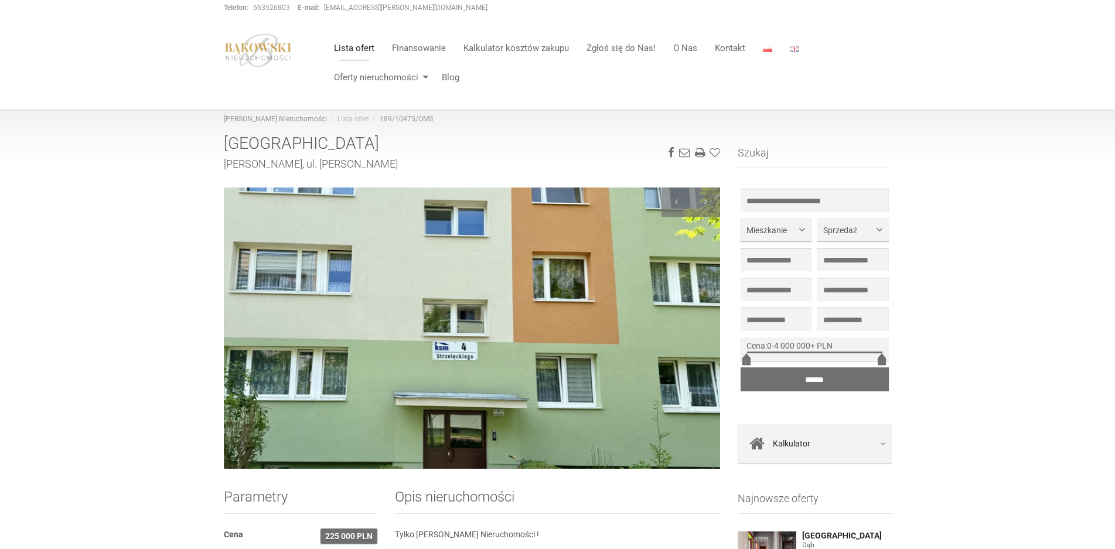  I want to click on img: logo, so click(258, 50).